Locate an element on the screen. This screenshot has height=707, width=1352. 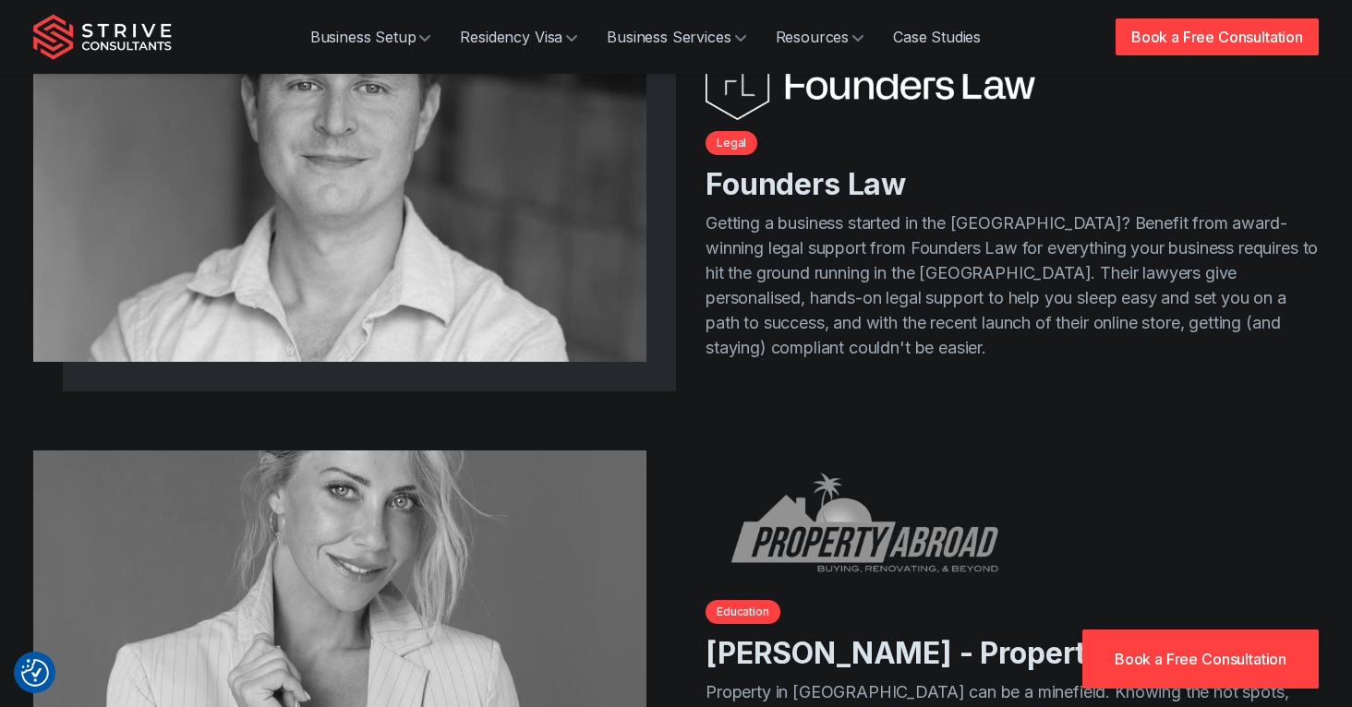
span: Education is located at coordinates (742, 612).